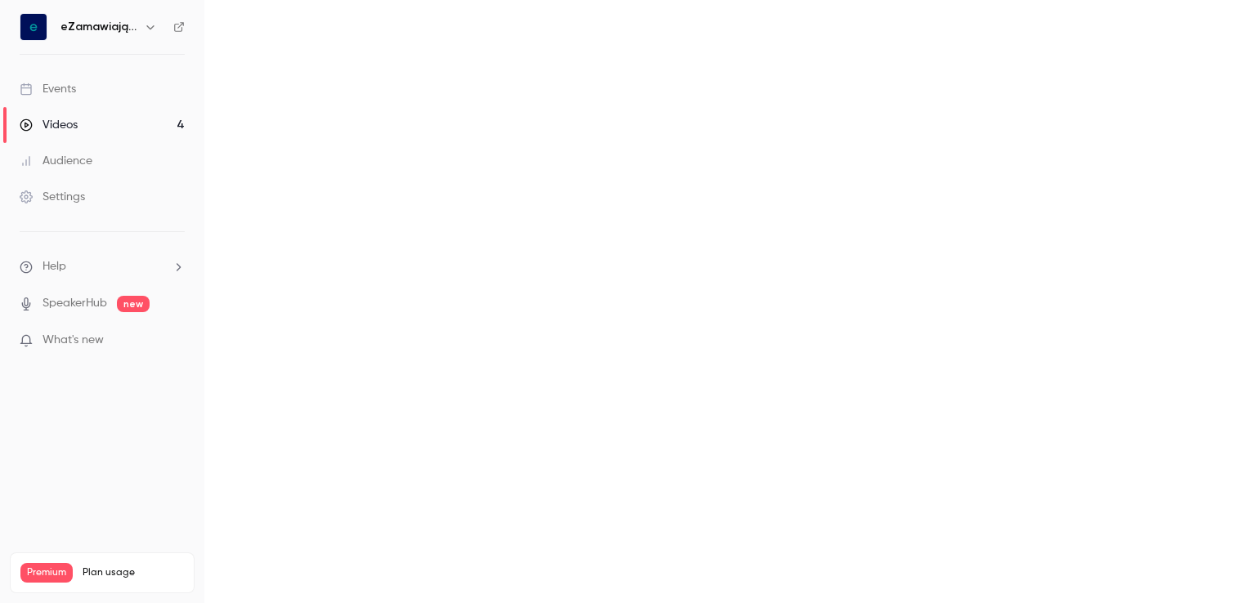 This screenshot has width=1249, height=603. What do you see at coordinates (102, 267) in the screenshot?
I see `li: help-dropdown-opener` at bounding box center [102, 267].